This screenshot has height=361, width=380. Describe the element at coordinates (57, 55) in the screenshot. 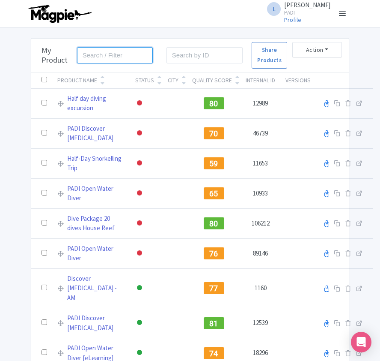

I see `h3: My Product` at that location.